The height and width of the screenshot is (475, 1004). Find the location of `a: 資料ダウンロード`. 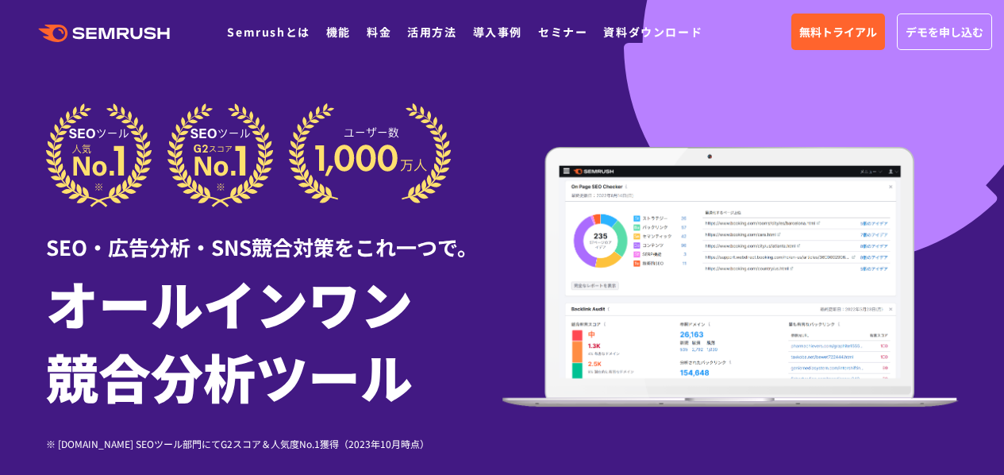

a: 資料ダウンロード is located at coordinates (652, 32).